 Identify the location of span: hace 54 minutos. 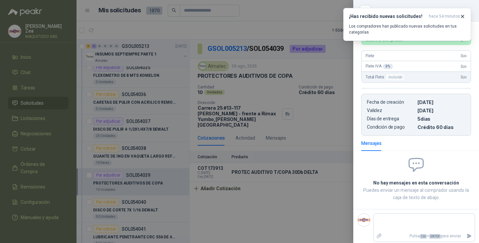
(444, 16).